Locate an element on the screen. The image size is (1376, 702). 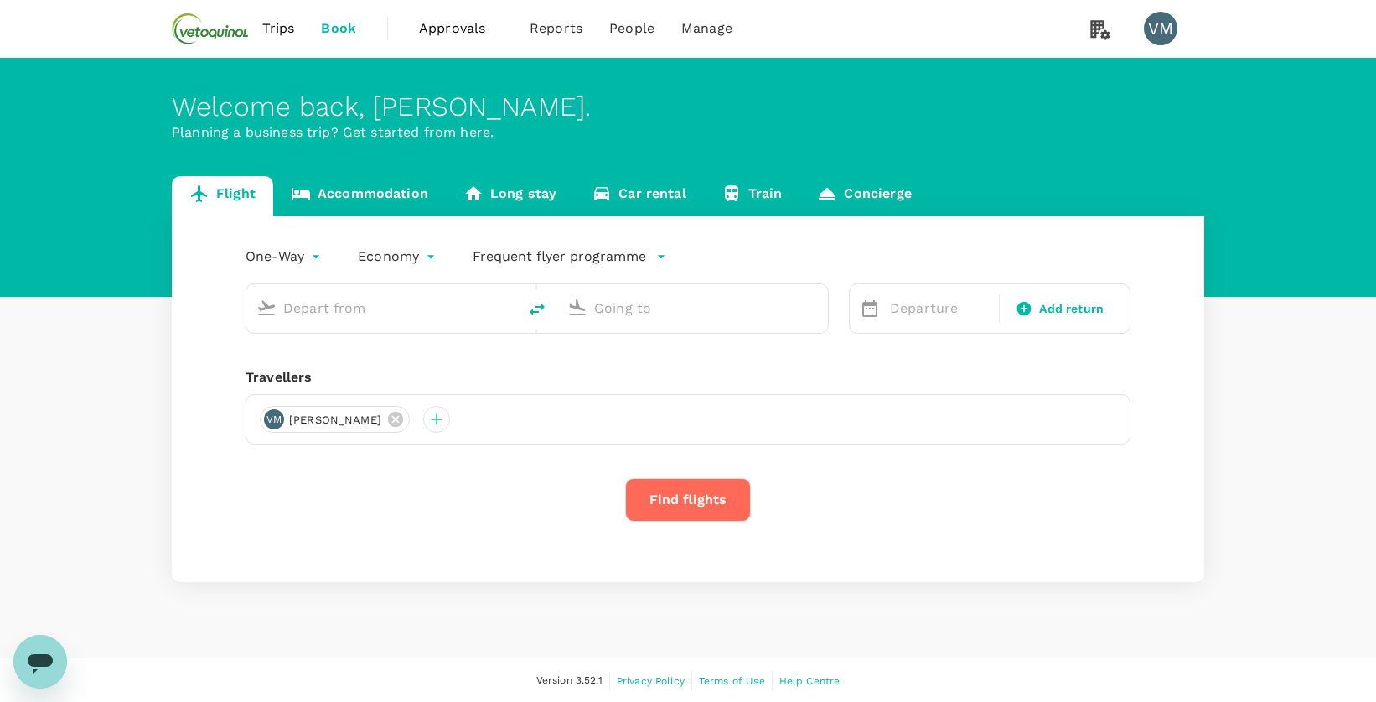
div: Economy is located at coordinates (398, 256).